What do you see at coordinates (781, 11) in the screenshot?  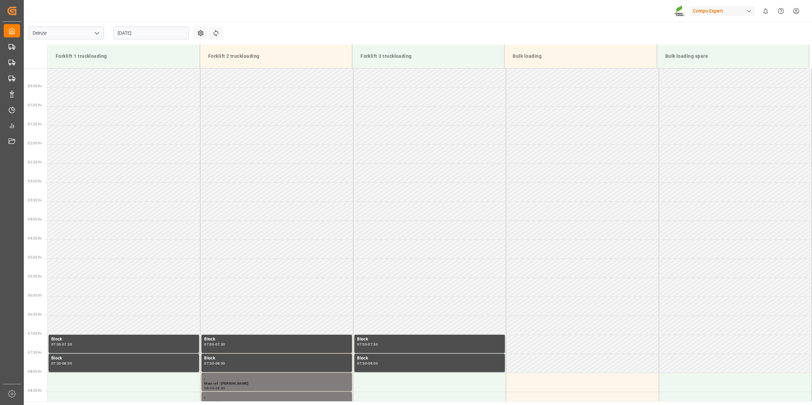 I see `button: Help Center` at bounding box center [781, 11].